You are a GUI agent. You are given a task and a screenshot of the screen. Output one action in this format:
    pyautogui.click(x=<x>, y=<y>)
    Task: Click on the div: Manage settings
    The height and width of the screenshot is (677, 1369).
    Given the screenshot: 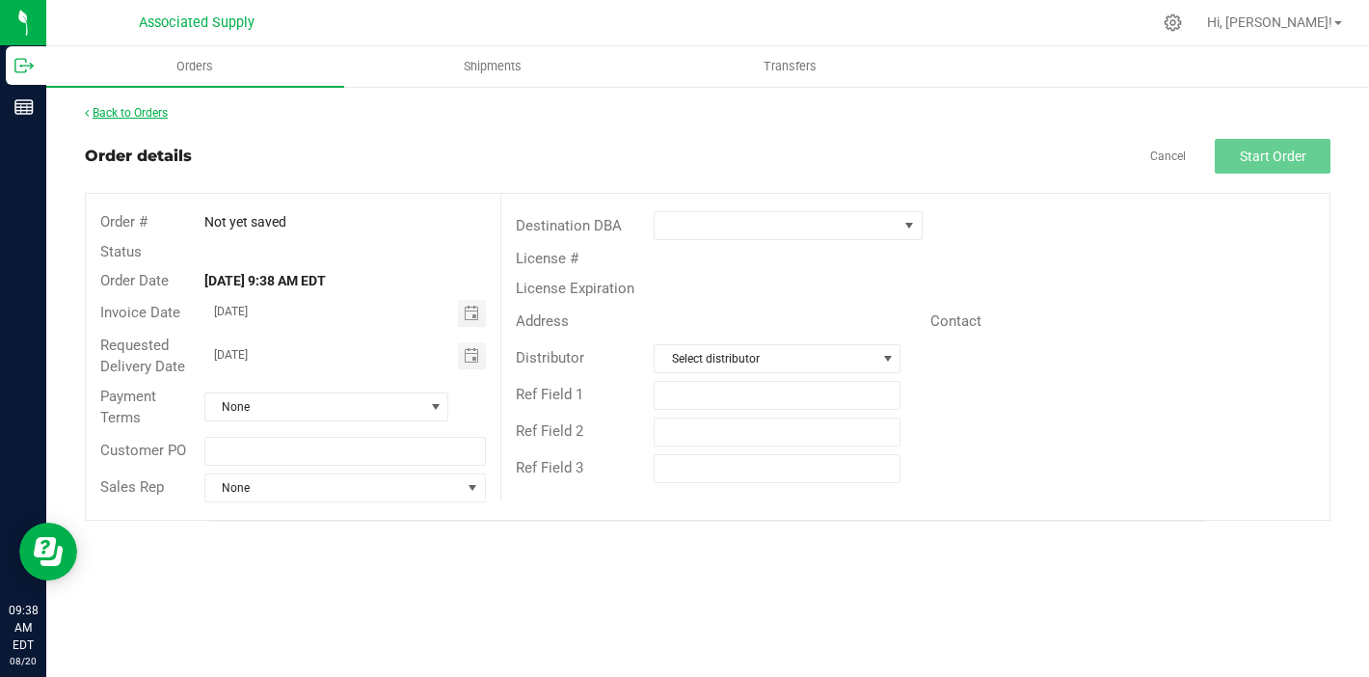 What is the action you would take?
    pyautogui.click(x=1172, y=22)
    